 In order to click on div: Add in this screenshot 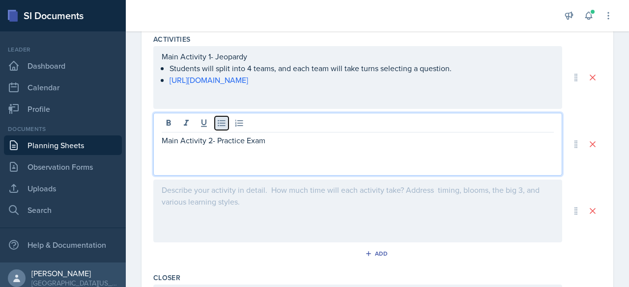, I will do `click(377, 254)`.